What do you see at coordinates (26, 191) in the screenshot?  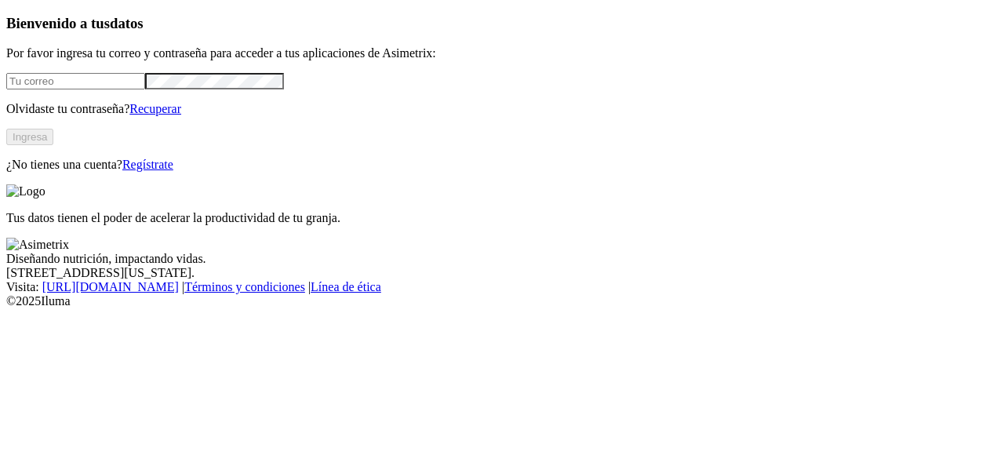 I see `img: Logo` at bounding box center [26, 191].